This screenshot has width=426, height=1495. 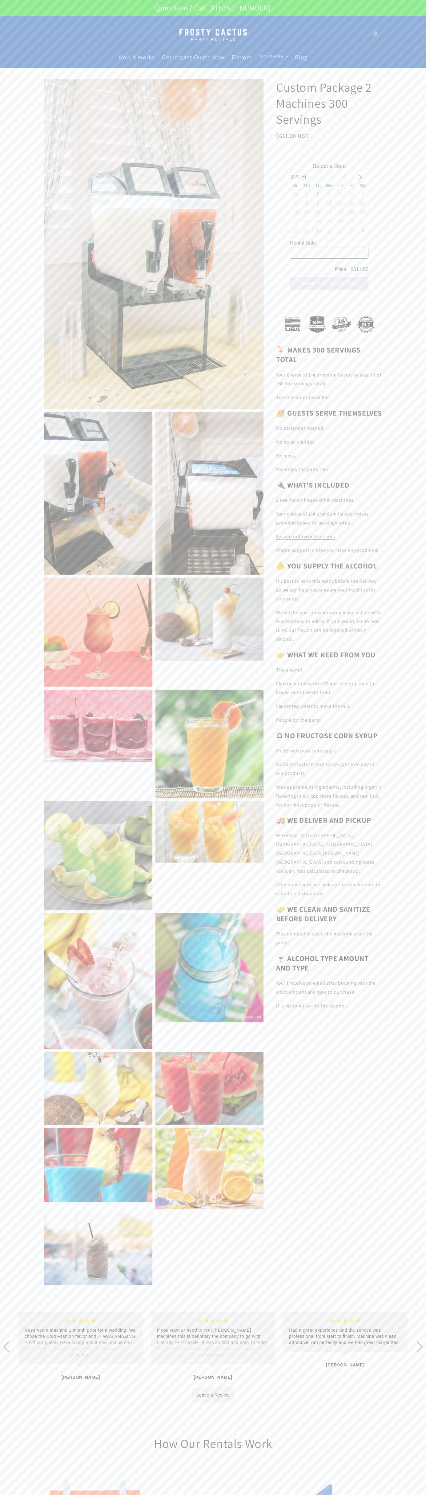 What do you see at coordinates (325, 654) in the screenshot?
I see `b: 👉 WHAT WE NEED FROM YOU` at bounding box center [325, 654].